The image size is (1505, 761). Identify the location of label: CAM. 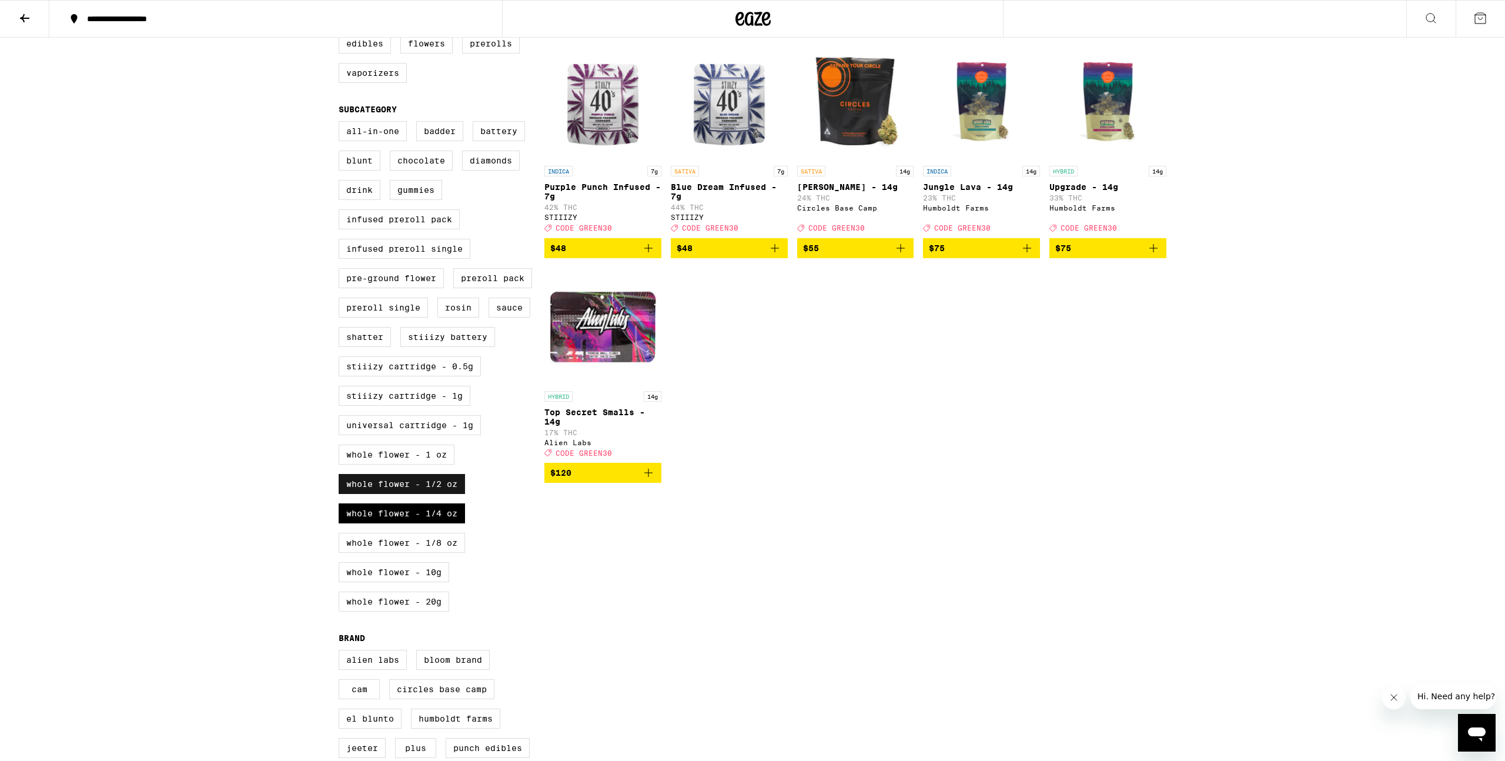
(359, 689).